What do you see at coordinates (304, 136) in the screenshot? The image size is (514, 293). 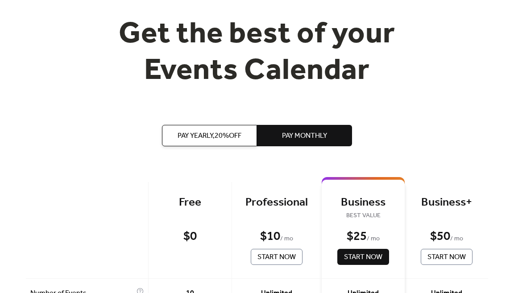 I see `span: Pay Monthly` at bounding box center [304, 136].